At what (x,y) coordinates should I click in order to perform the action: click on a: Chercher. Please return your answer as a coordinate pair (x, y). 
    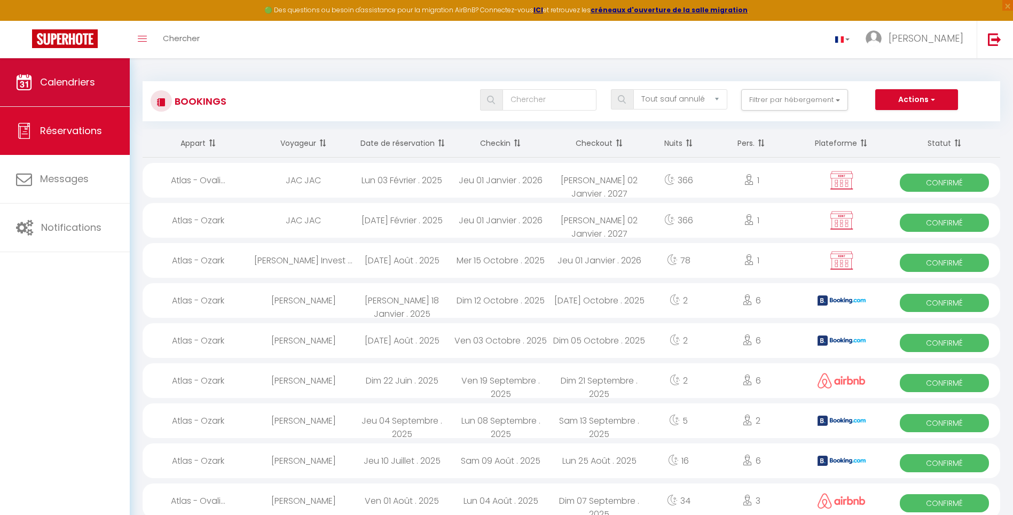
    Looking at the image, I should click on (181, 40).